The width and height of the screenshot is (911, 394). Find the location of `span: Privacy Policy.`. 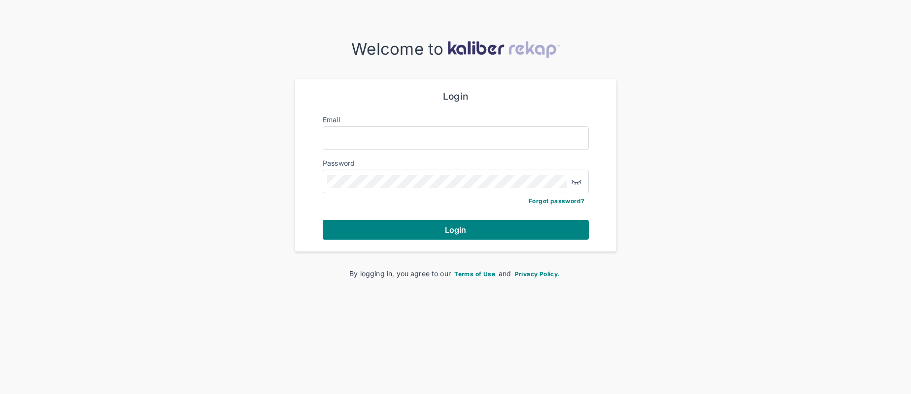

span: Privacy Policy. is located at coordinates (538, 274).